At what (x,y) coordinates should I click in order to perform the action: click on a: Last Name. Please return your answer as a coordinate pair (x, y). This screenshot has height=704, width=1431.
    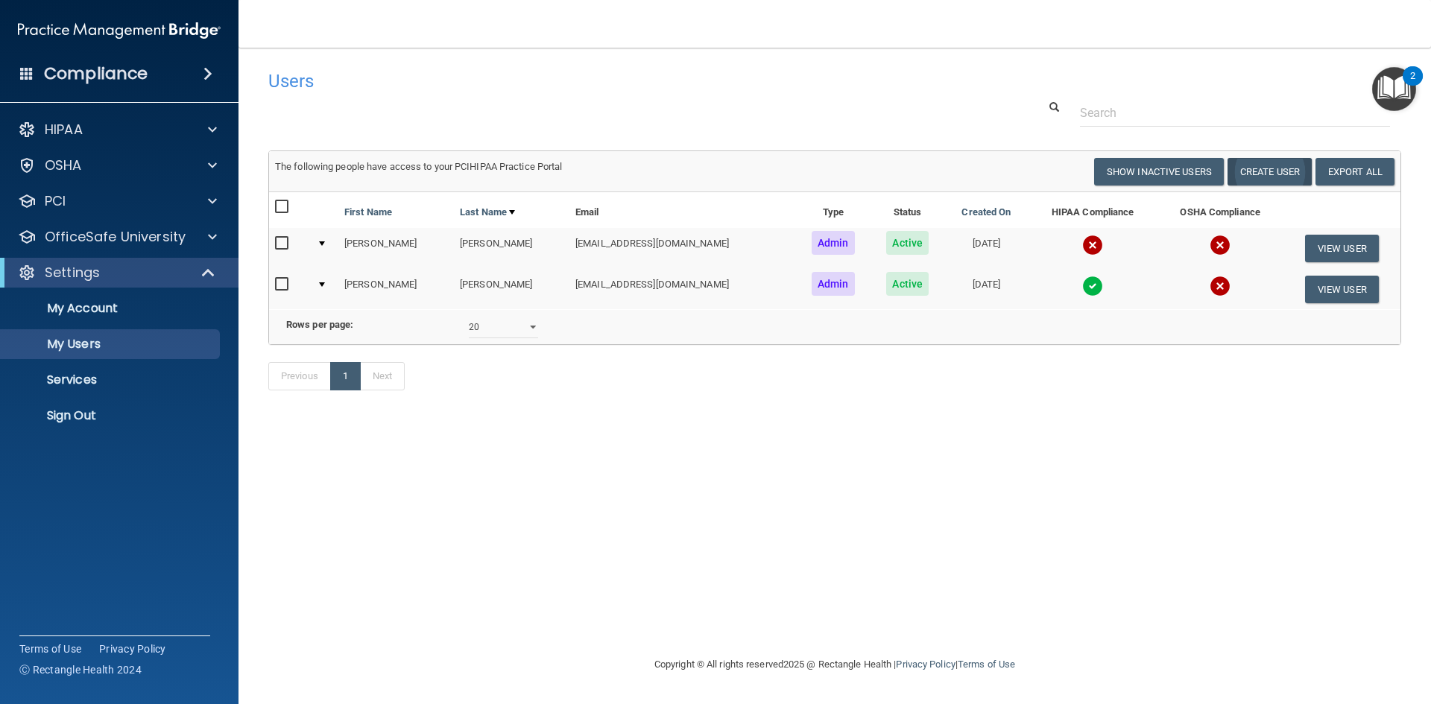
    Looking at the image, I should click on (487, 212).